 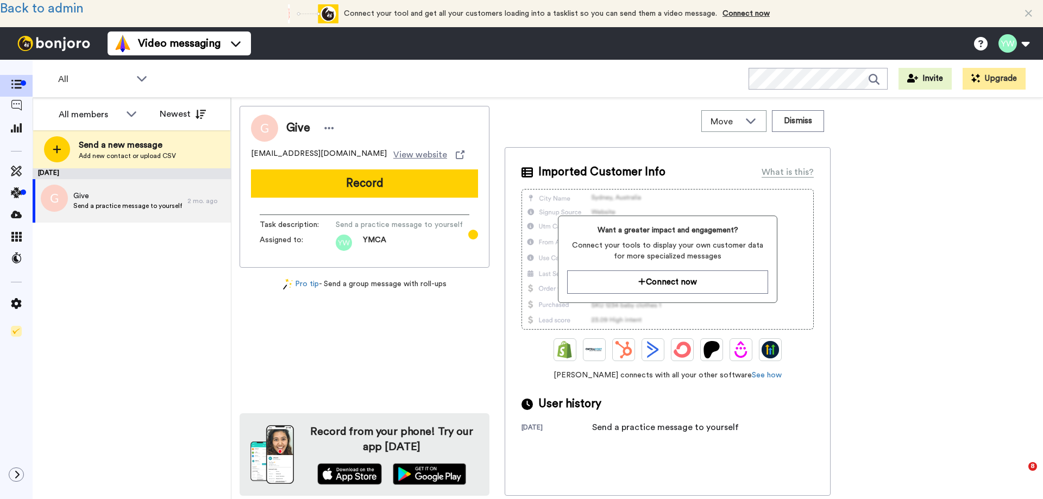 I want to click on img: Ontraport, so click(x=595, y=350).